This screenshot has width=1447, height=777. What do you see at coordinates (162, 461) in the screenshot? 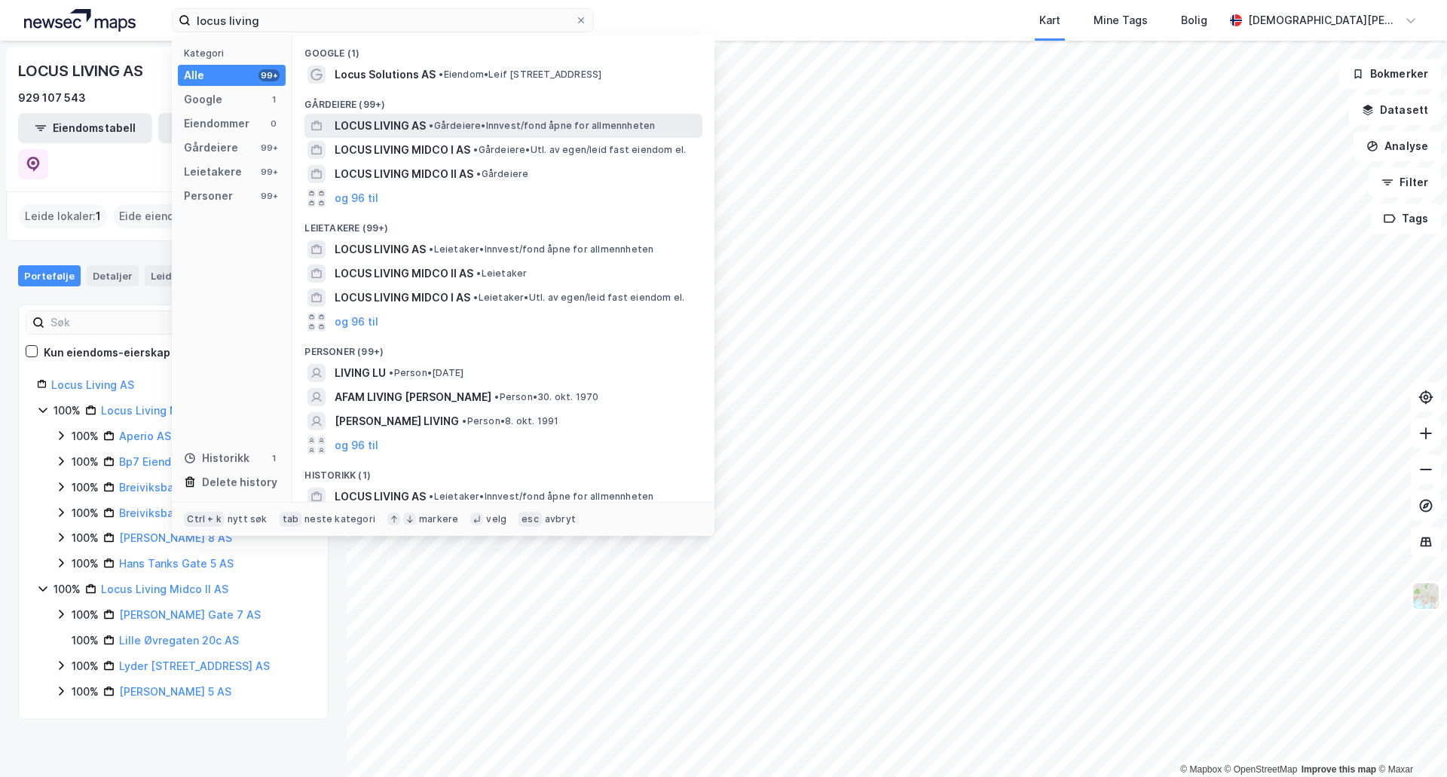
I see `a: Bp7 Eiendom AS` at bounding box center [162, 461].